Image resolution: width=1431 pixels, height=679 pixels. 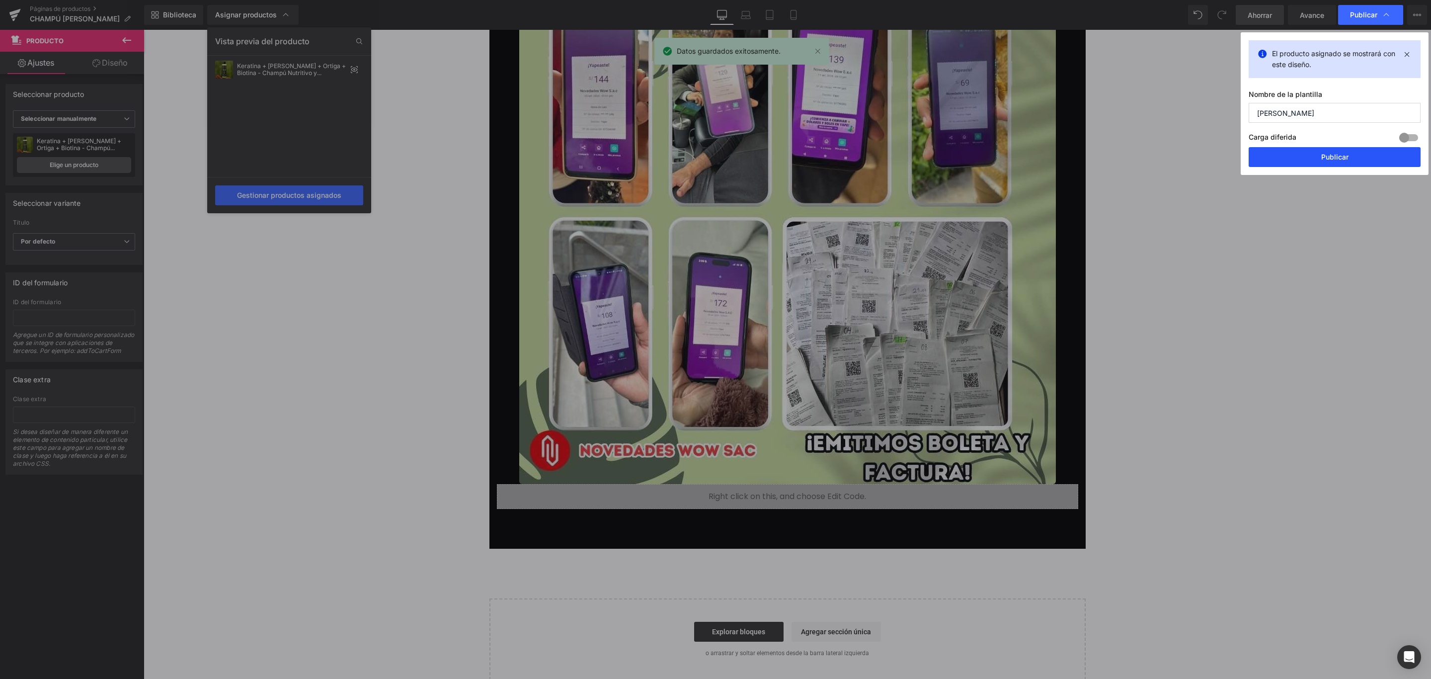 I want to click on font: Agregar sección única, so click(x=692, y=602).